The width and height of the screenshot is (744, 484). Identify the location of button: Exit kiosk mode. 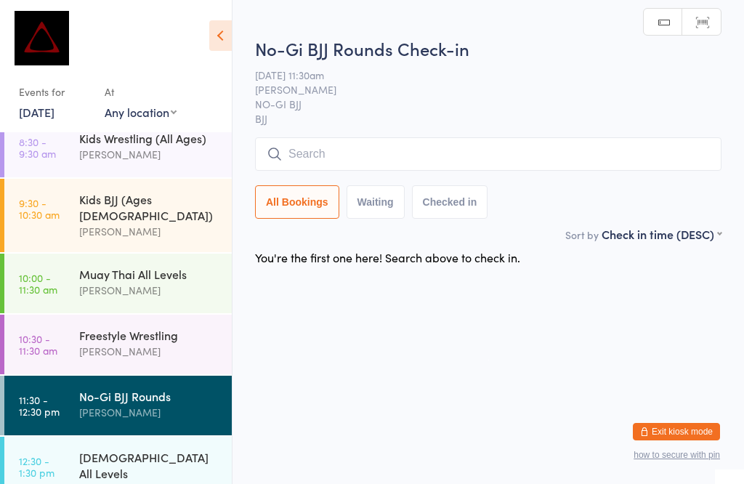
(677, 432).